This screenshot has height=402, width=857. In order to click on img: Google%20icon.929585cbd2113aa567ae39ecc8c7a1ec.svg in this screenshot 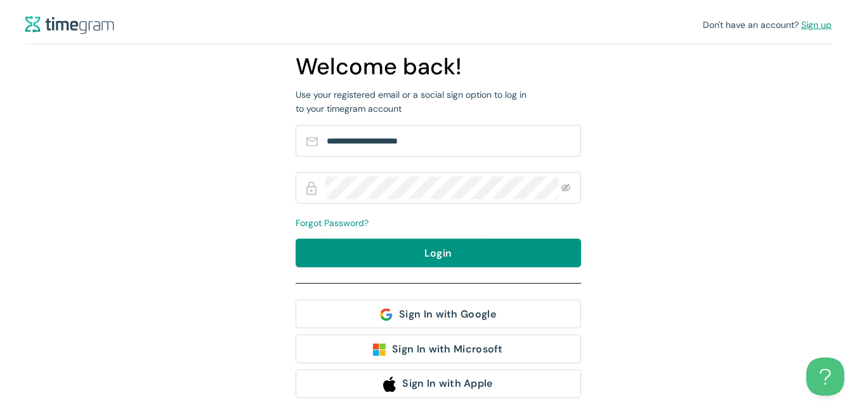, I will do `click(386, 315)`.